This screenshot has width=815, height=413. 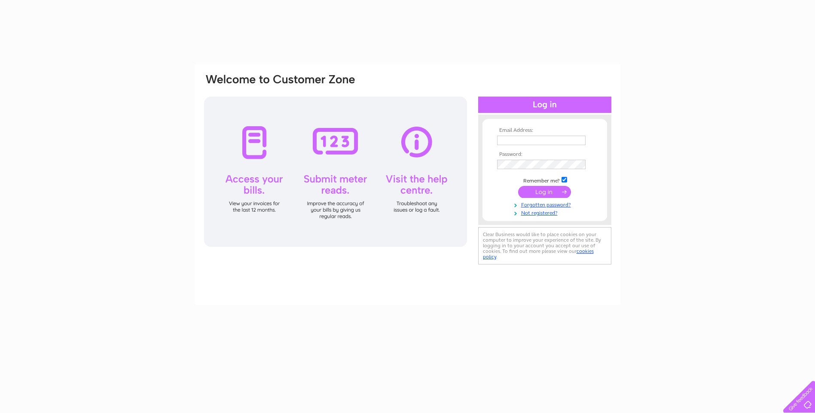 What do you see at coordinates (545, 180) in the screenshot?
I see `td: Remember me?` at bounding box center [545, 180].